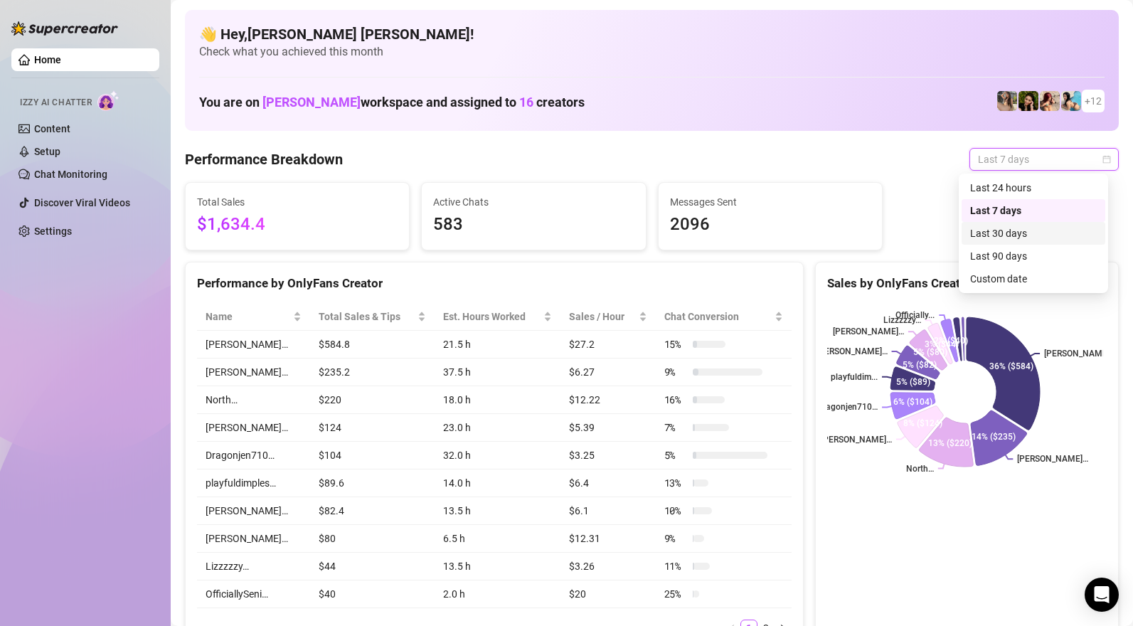  What do you see at coordinates (1107, 159) in the screenshot?
I see `span: calendar` at bounding box center [1107, 159].